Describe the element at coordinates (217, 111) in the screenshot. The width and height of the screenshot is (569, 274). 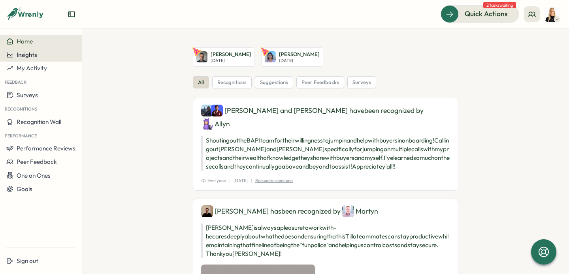
I see `img: Henry Dennis` at that location.